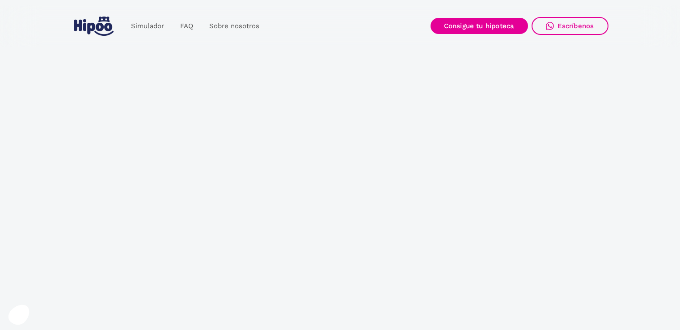 The width and height of the screenshot is (680, 330). I want to click on a: home, so click(94, 26).